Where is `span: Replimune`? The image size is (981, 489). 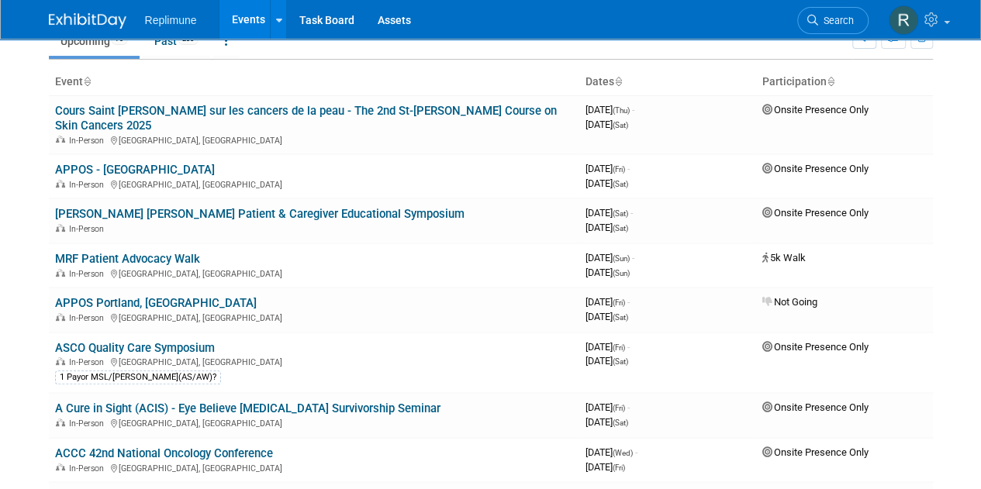
span: Replimune is located at coordinates (171, 20).